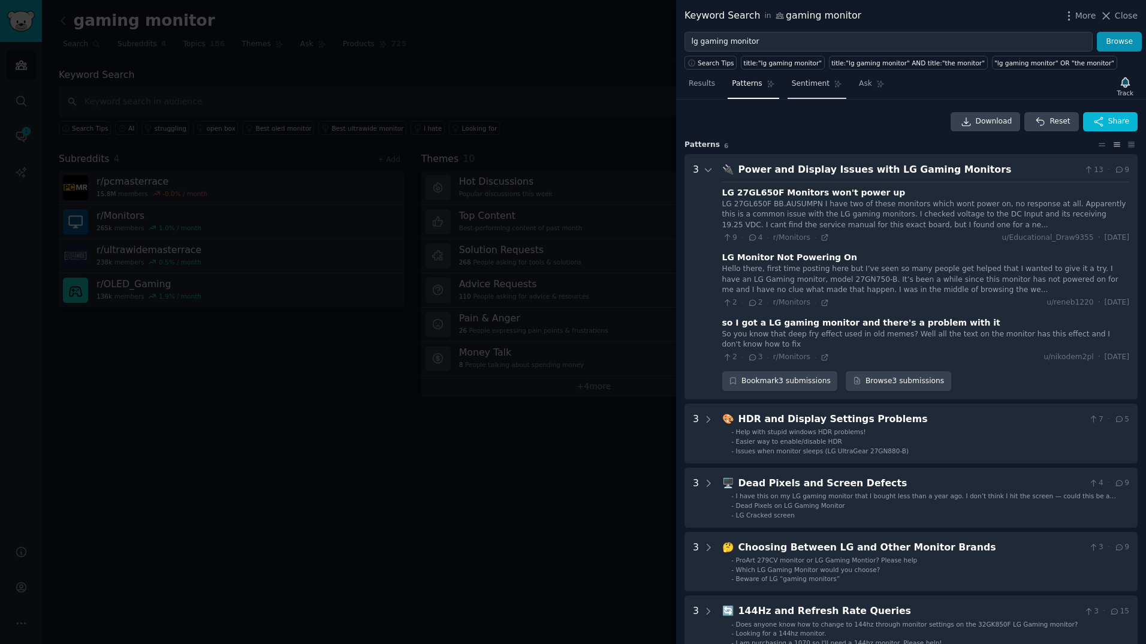 The height and width of the screenshot is (644, 1146). What do you see at coordinates (909, 611) in the screenshot?
I see `div: 144Hz and Refresh Rate Queries` at bounding box center [909, 611].